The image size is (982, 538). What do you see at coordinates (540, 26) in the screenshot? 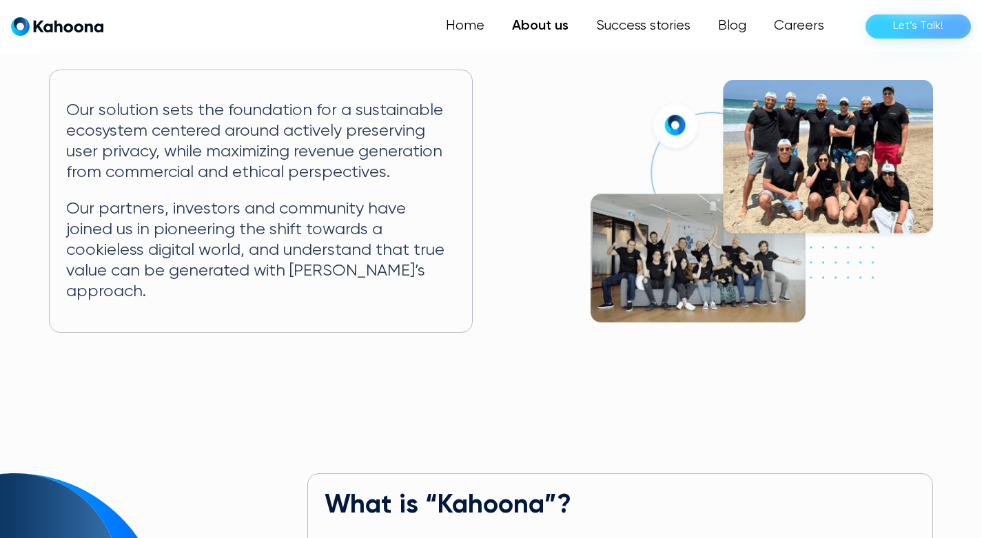
I see `a: About us` at bounding box center [540, 26].